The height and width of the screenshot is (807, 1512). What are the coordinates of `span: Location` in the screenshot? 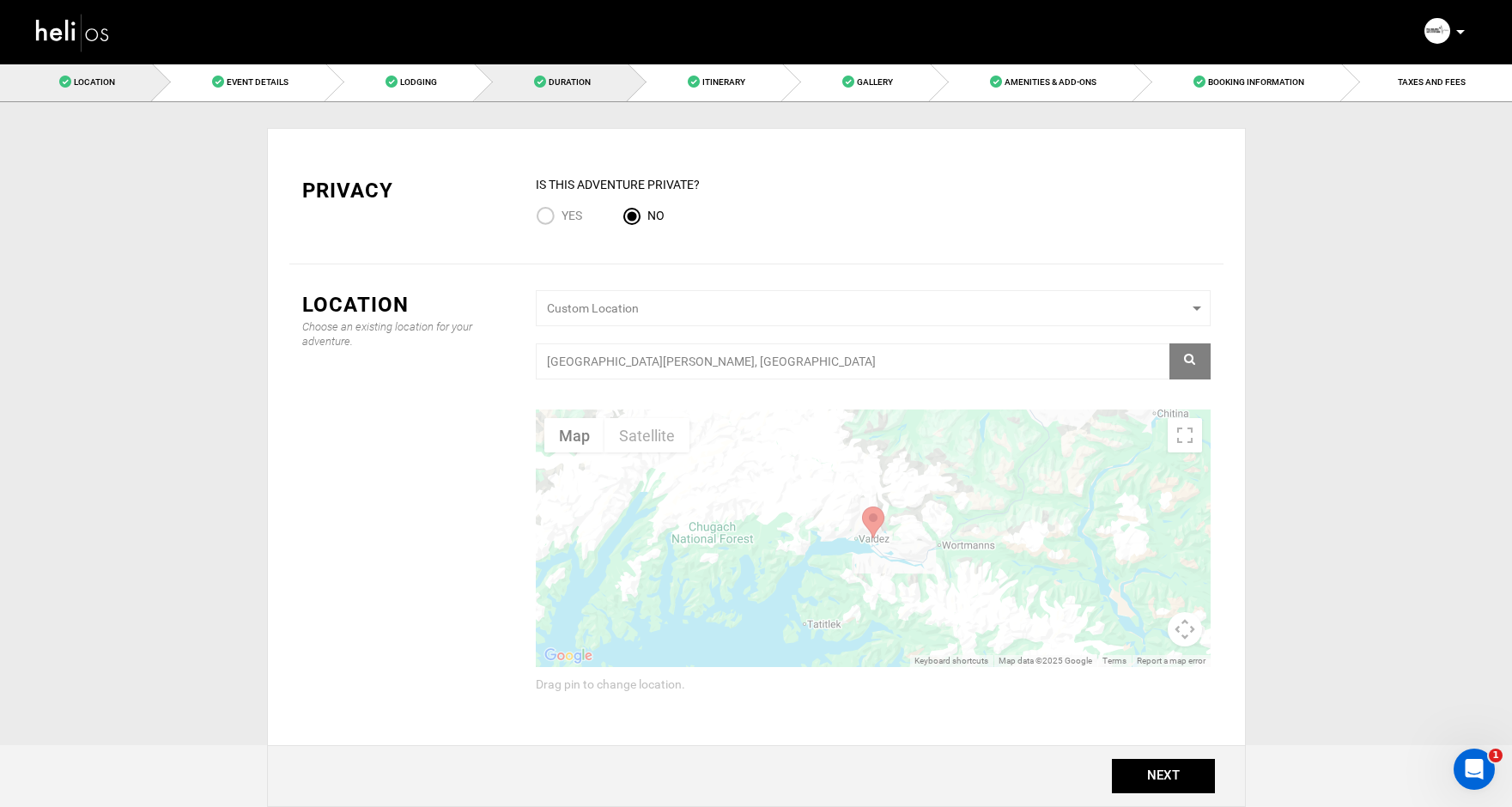 It's located at (94, 82).